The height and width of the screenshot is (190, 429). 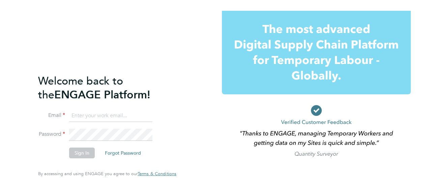 I want to click on button: Forgot Password, so click(x=123, y=153).